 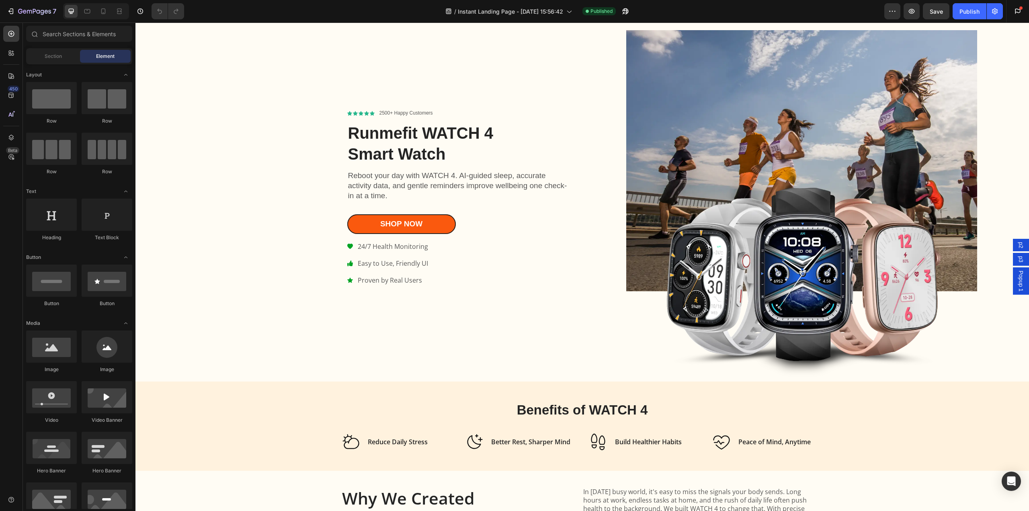 I want to click on div: Heading, so click(x=51, y=238).